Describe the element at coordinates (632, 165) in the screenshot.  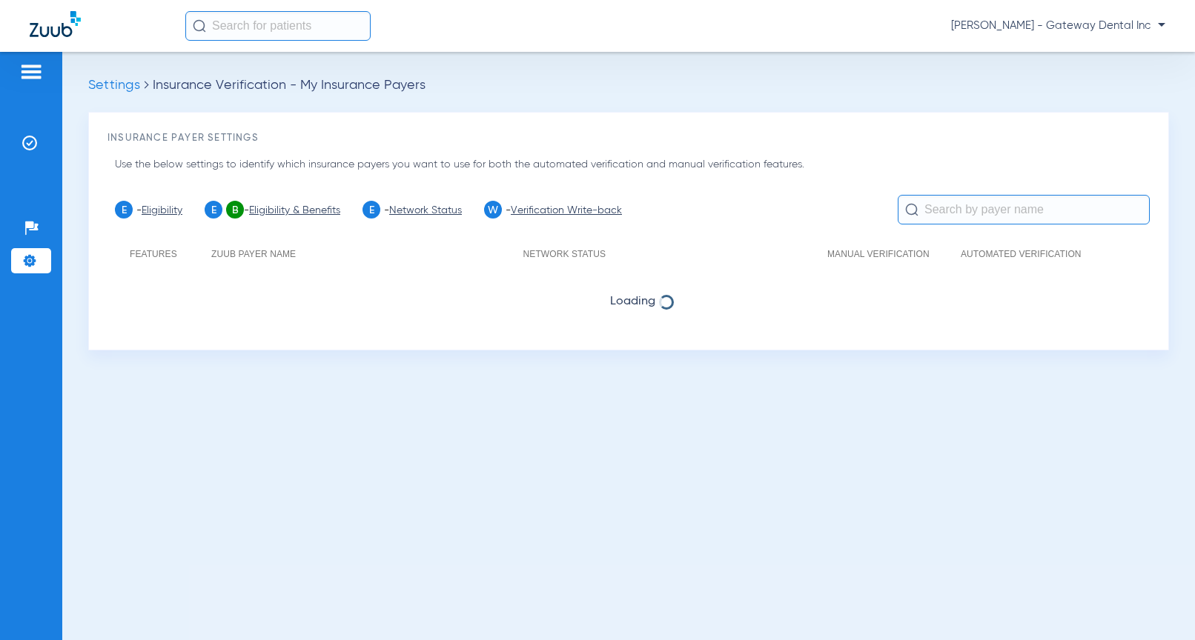
I see `p: Use the below settings to identify which insurance payers you want to use for both the automated ...` at that location.